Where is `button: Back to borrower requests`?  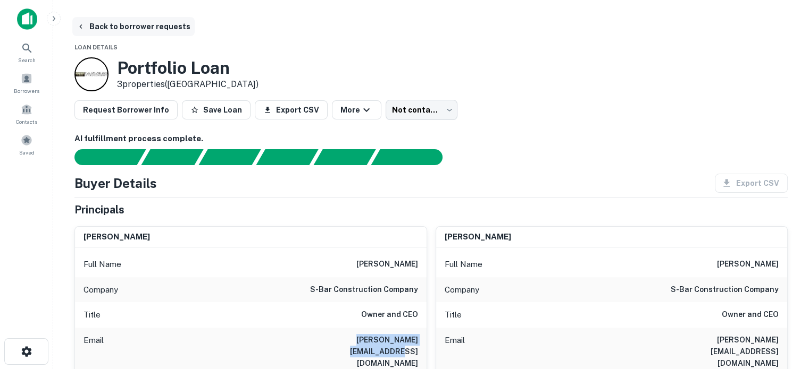 button: Back to borrower requests is located at coordinates (133, 27).